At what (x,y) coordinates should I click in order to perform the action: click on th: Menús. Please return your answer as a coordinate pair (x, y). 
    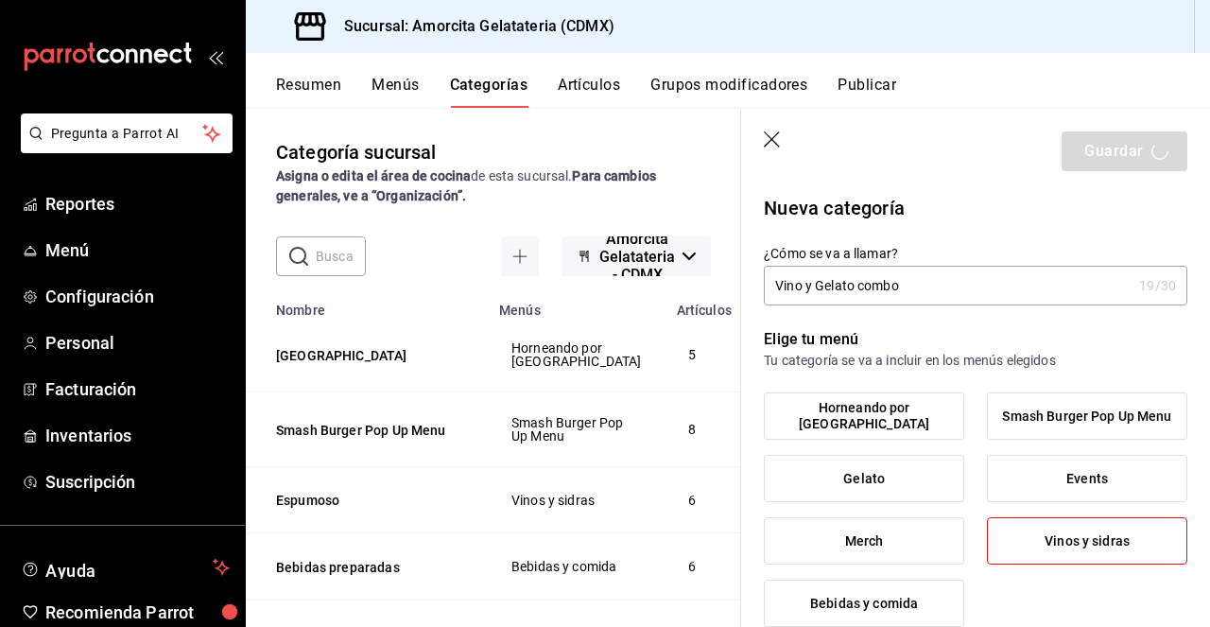
    Looking at the image, I should click on (577, 304).